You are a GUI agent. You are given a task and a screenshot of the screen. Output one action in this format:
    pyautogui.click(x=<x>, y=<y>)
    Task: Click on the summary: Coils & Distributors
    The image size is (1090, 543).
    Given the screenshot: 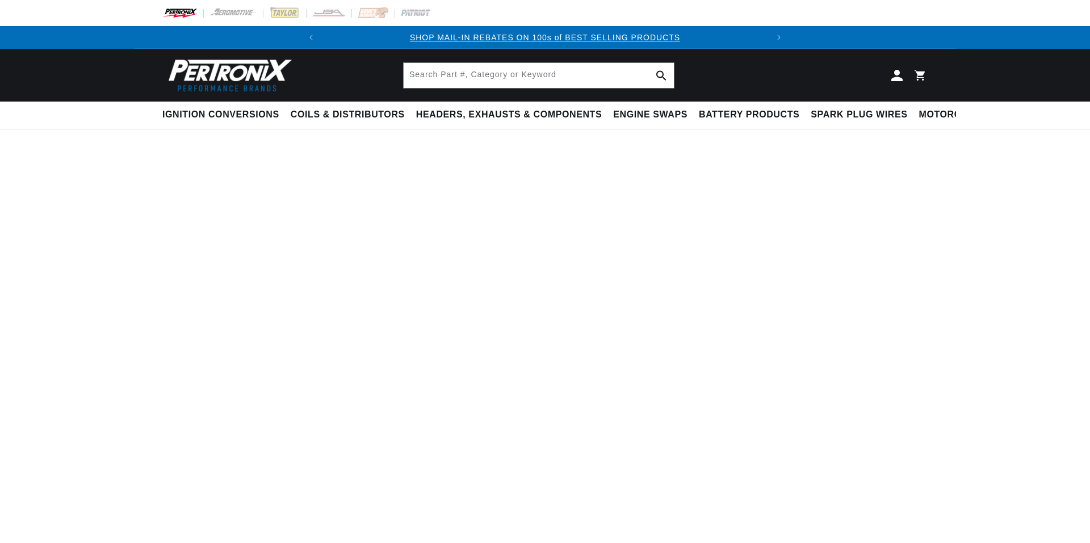 What is the action you would take?
    pyautogui.click(x=347, y=115)
    